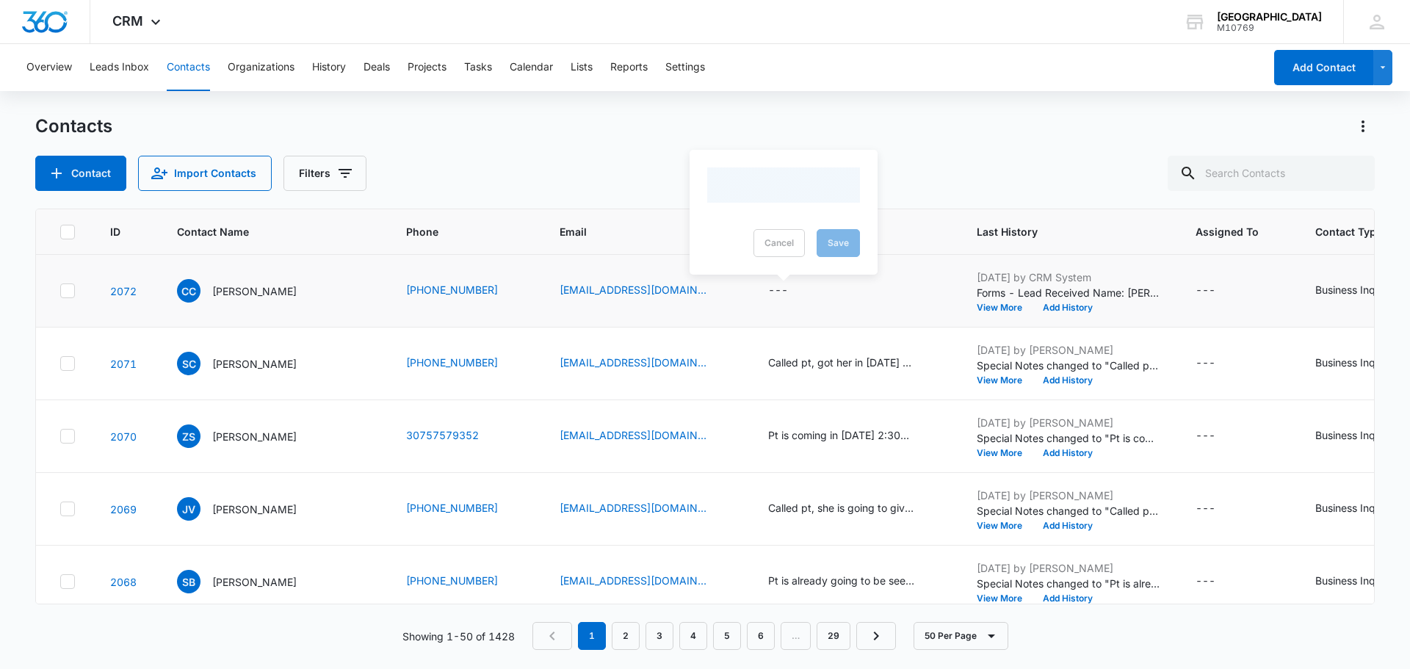 Image resolution: width=1410 pixels, height=669 pixels. What do you see at coordinates (626, 636) in the screenshot?
I see `a: Page 2` at bounding box center [626, 636].